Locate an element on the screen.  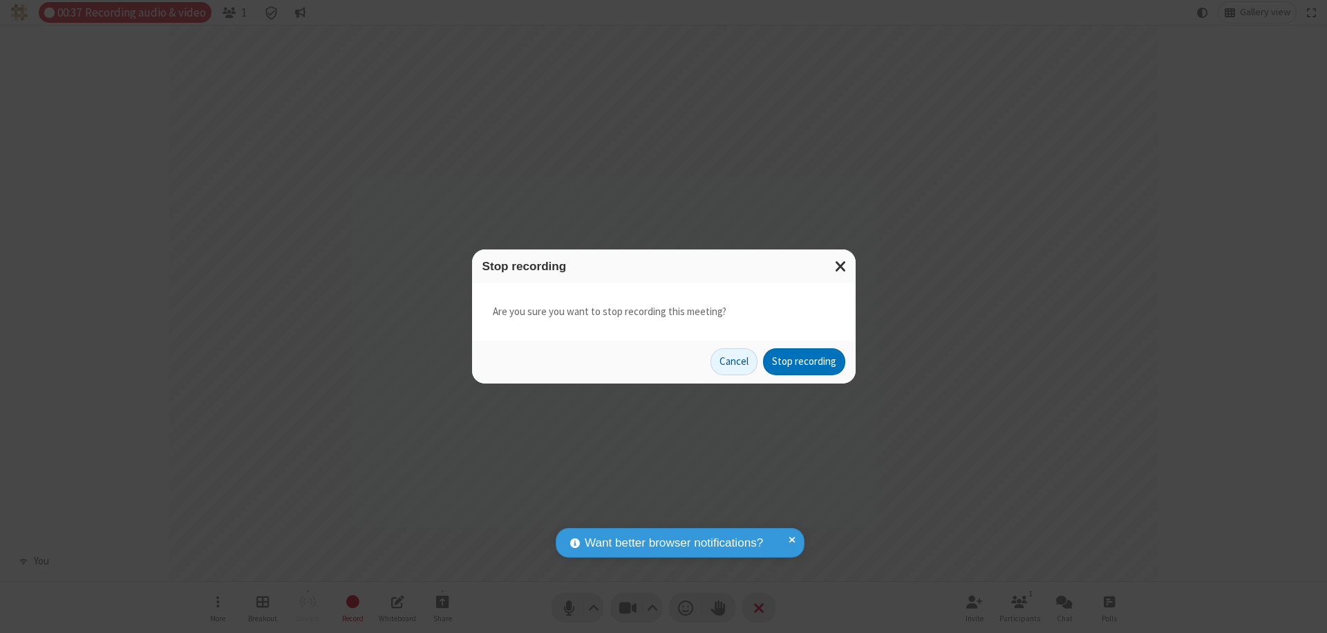
div: Are you sure you want to stop recording this meeting? is located at coordinates (664, 312).